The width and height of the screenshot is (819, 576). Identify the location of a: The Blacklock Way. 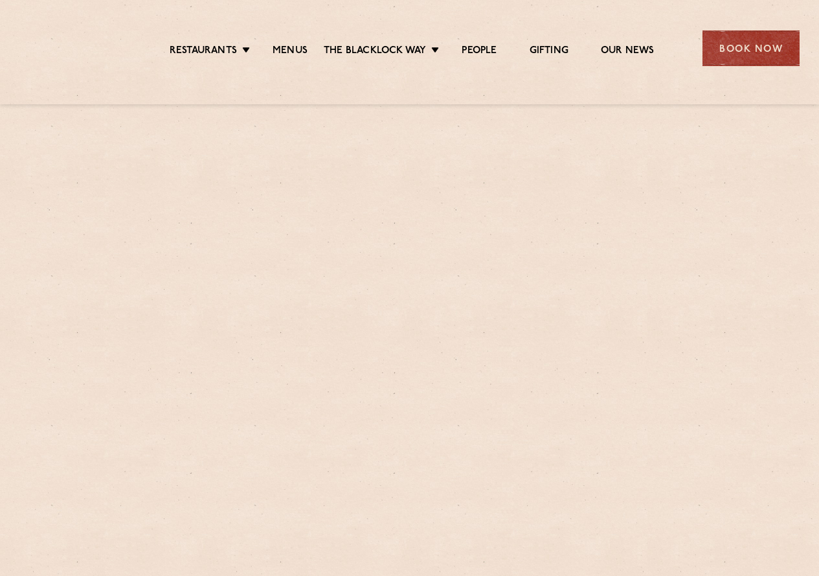
(375, 52).